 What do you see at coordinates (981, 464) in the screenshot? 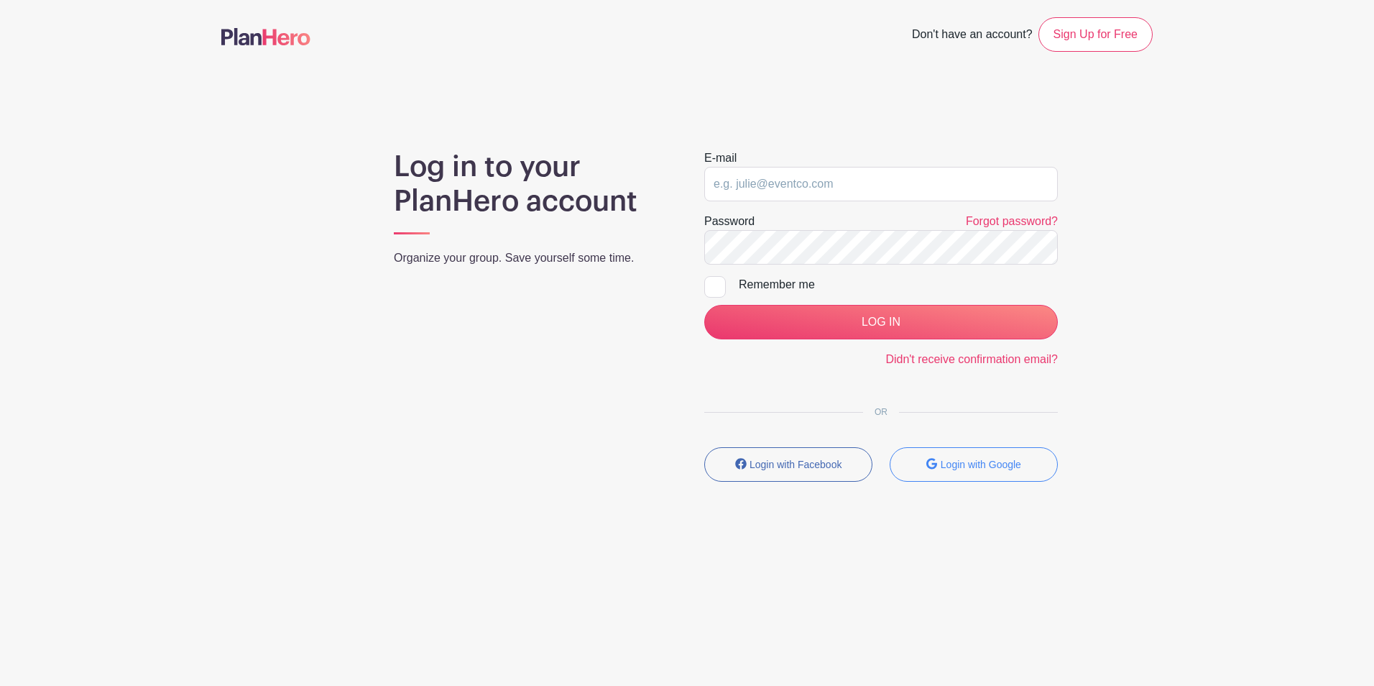
I see `small: Login with Google` at bounding box center [981, 464].